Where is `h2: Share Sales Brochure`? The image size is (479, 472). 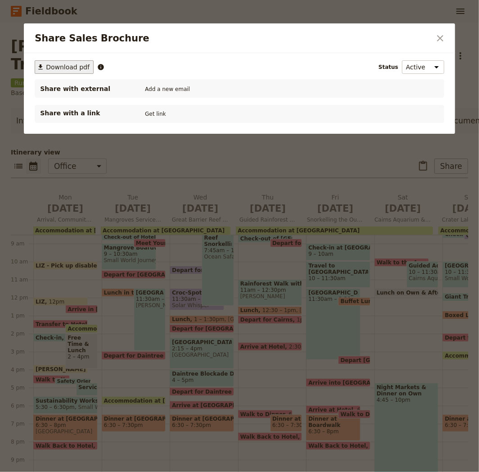
h2: Share Sales Brochure is located at coordinates (233, 38).